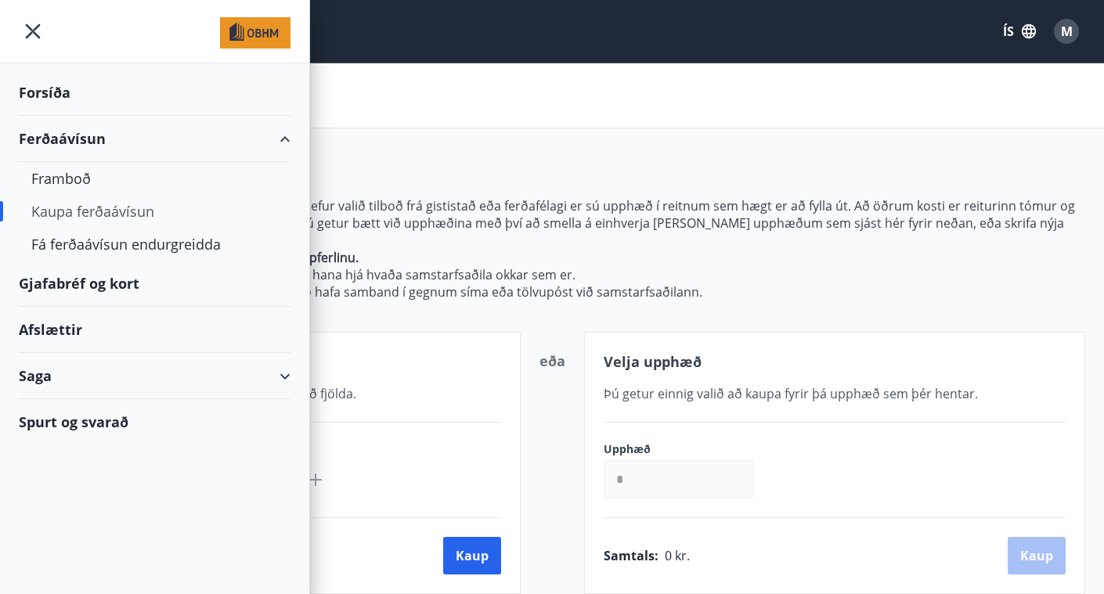 Image resolution: width=1104 pixels, height=594 pixels. Describe the element at coordinates (677, 556) in the screenshot. I see `span: 0 kr.` at that location.